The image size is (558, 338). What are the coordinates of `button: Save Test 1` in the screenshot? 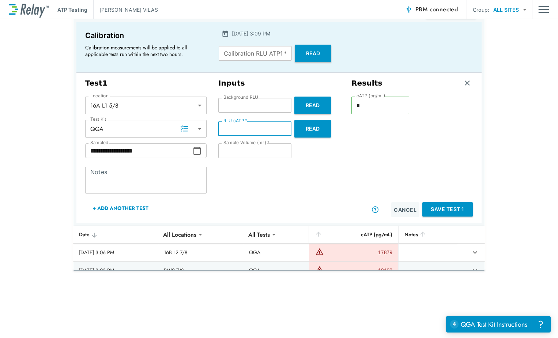 It's located at (447, 209).